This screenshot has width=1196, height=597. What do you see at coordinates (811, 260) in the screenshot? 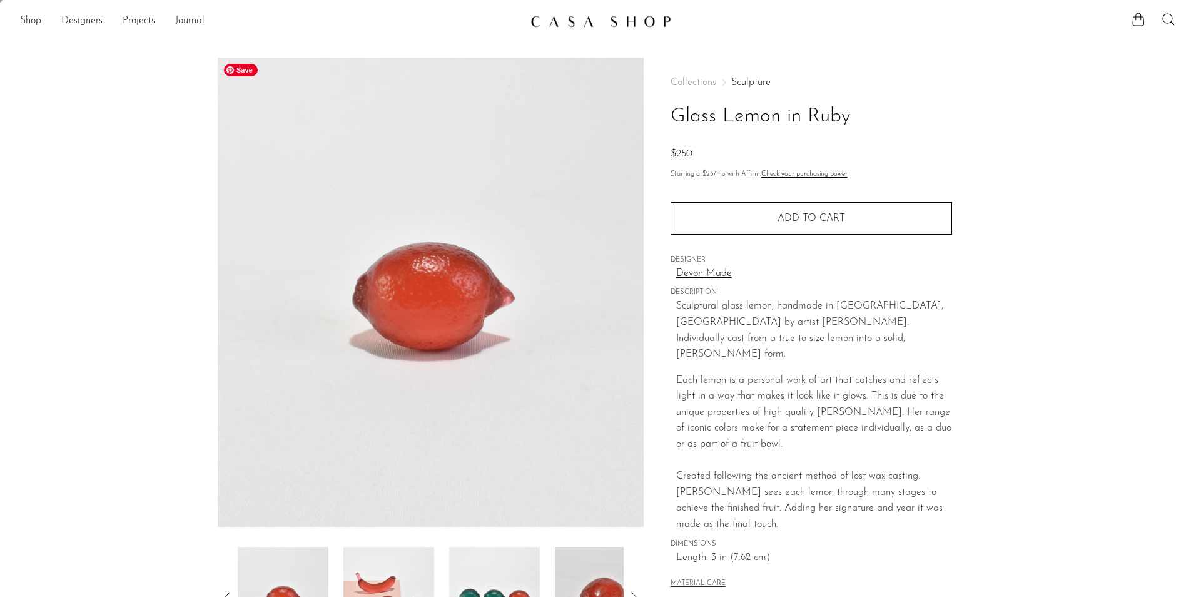
I see `span: DESIGNER` at bounding box center [811, 260].